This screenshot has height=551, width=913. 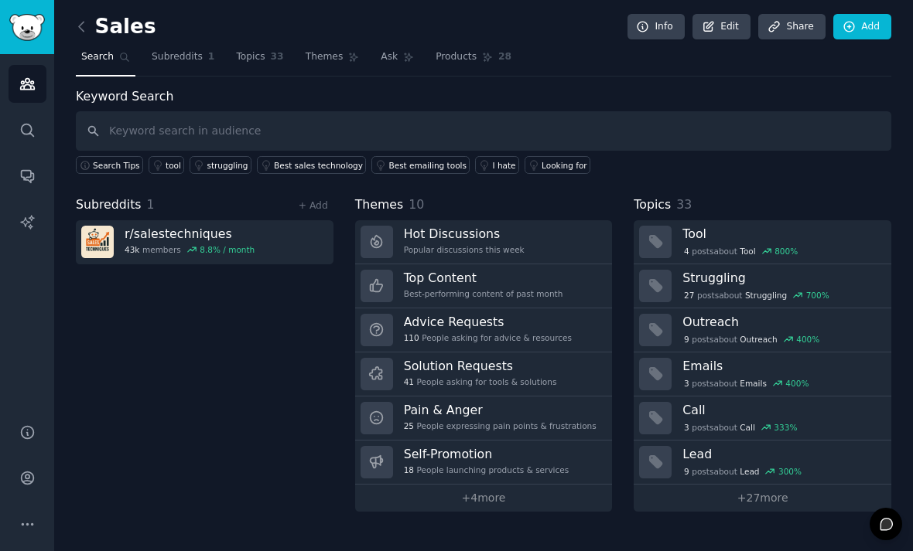 What do you see at coordinates (781, 454) in the screenshot?
I see `h3: Lead` at bounding box center [781, 454].